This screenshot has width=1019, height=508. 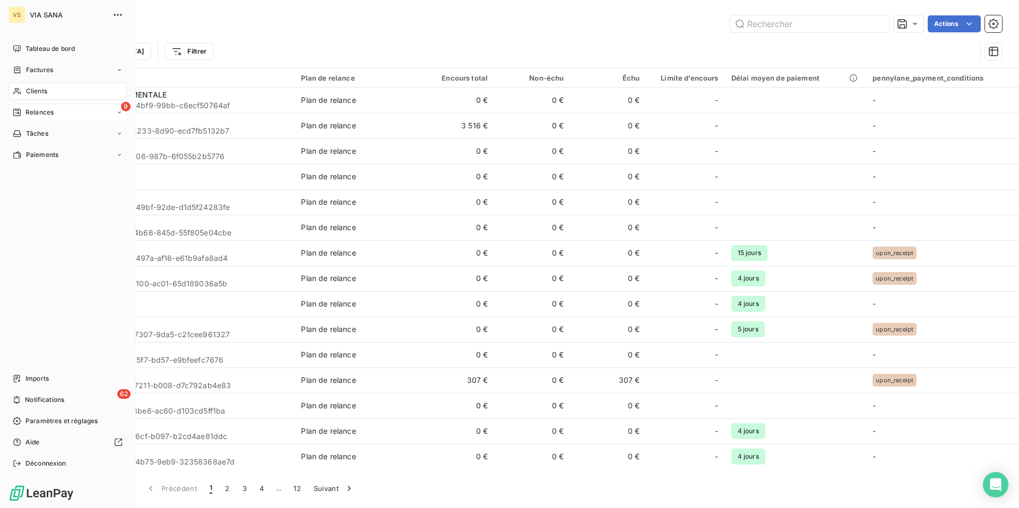 What do you see at coordinates (180, 335) in the screenshot?
I see `span: 0196a09c-0ee2-7307-9da5-c21cee961327` at bounding box center [180, 335].